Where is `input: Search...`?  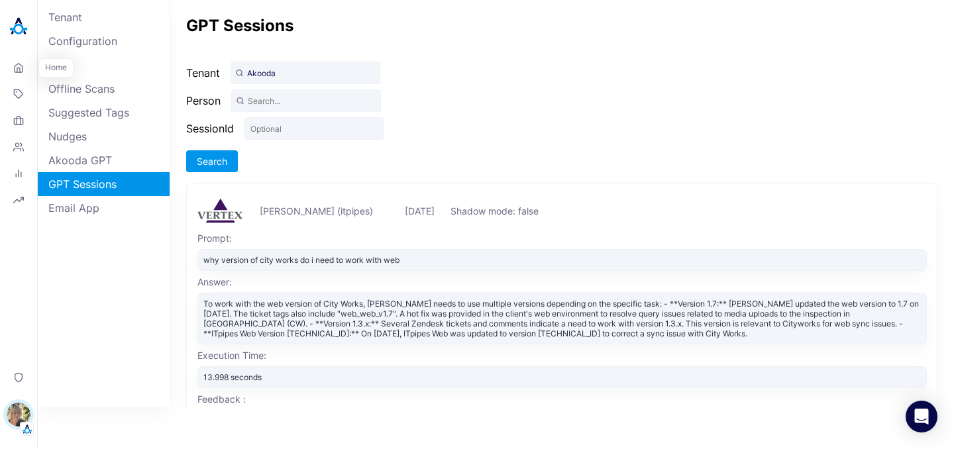
input: Search... is located at coordinates (306, 101).